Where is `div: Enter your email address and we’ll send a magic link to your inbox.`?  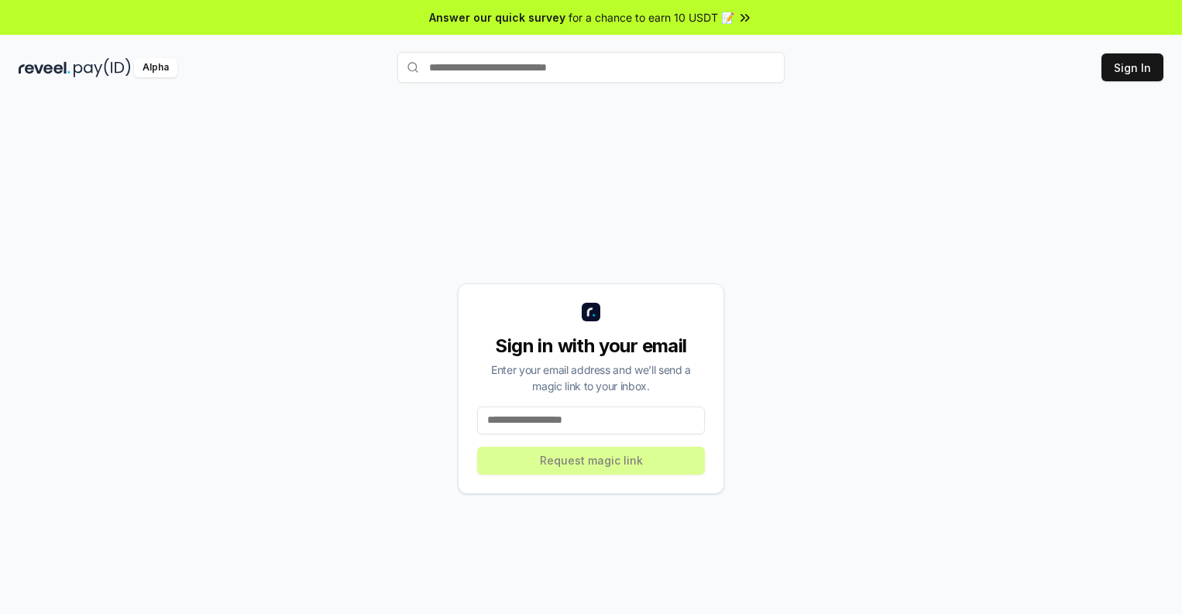 div: Enter your email address and we’ll send a magic link to your inbox. is located at coordinates (591, 378).